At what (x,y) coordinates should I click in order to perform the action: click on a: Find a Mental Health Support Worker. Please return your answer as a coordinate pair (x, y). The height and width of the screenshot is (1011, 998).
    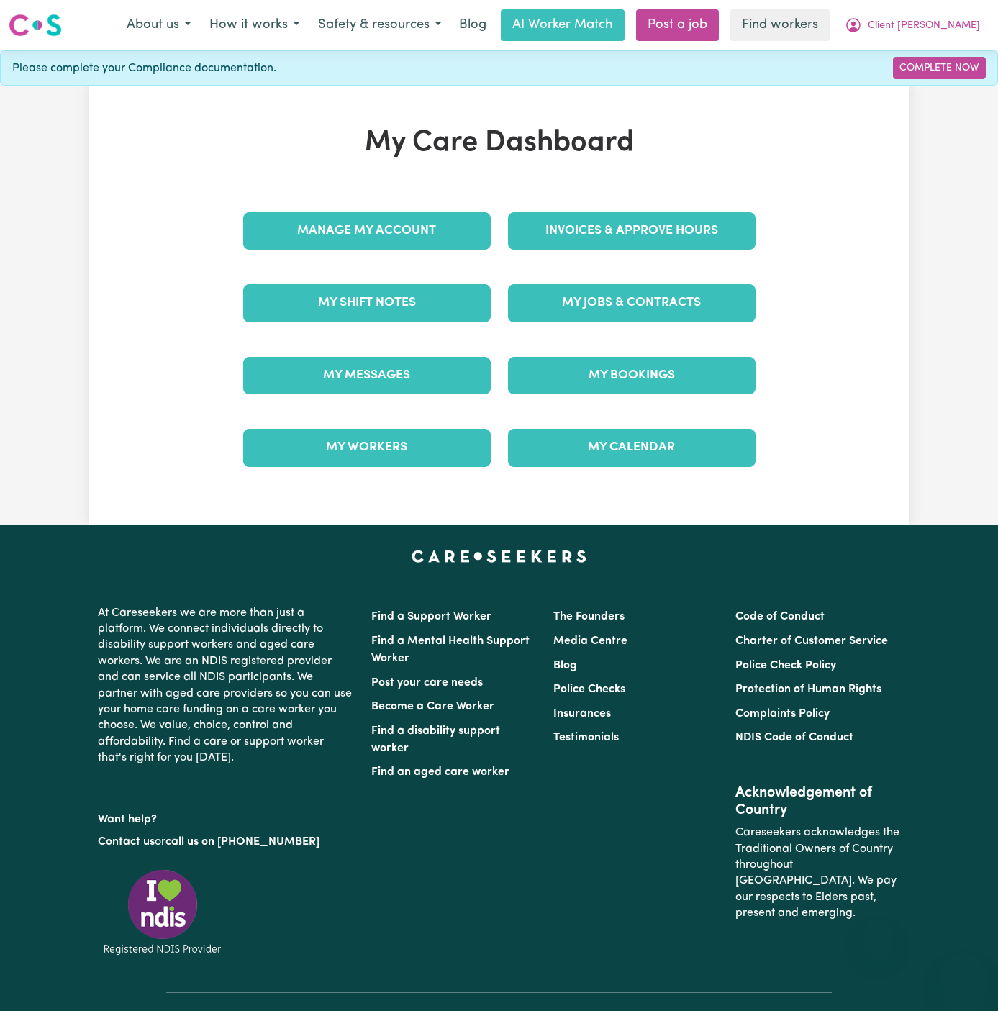
    Looking at the image, I should click on (451, 650).